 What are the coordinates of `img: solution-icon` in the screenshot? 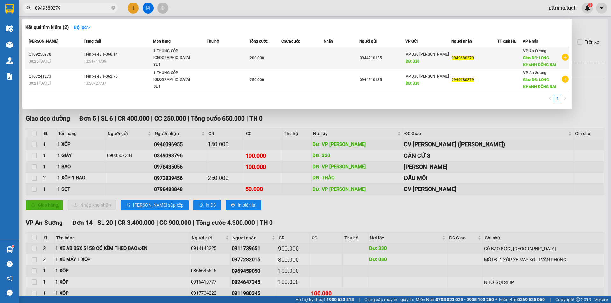 It's located at (10, 76).